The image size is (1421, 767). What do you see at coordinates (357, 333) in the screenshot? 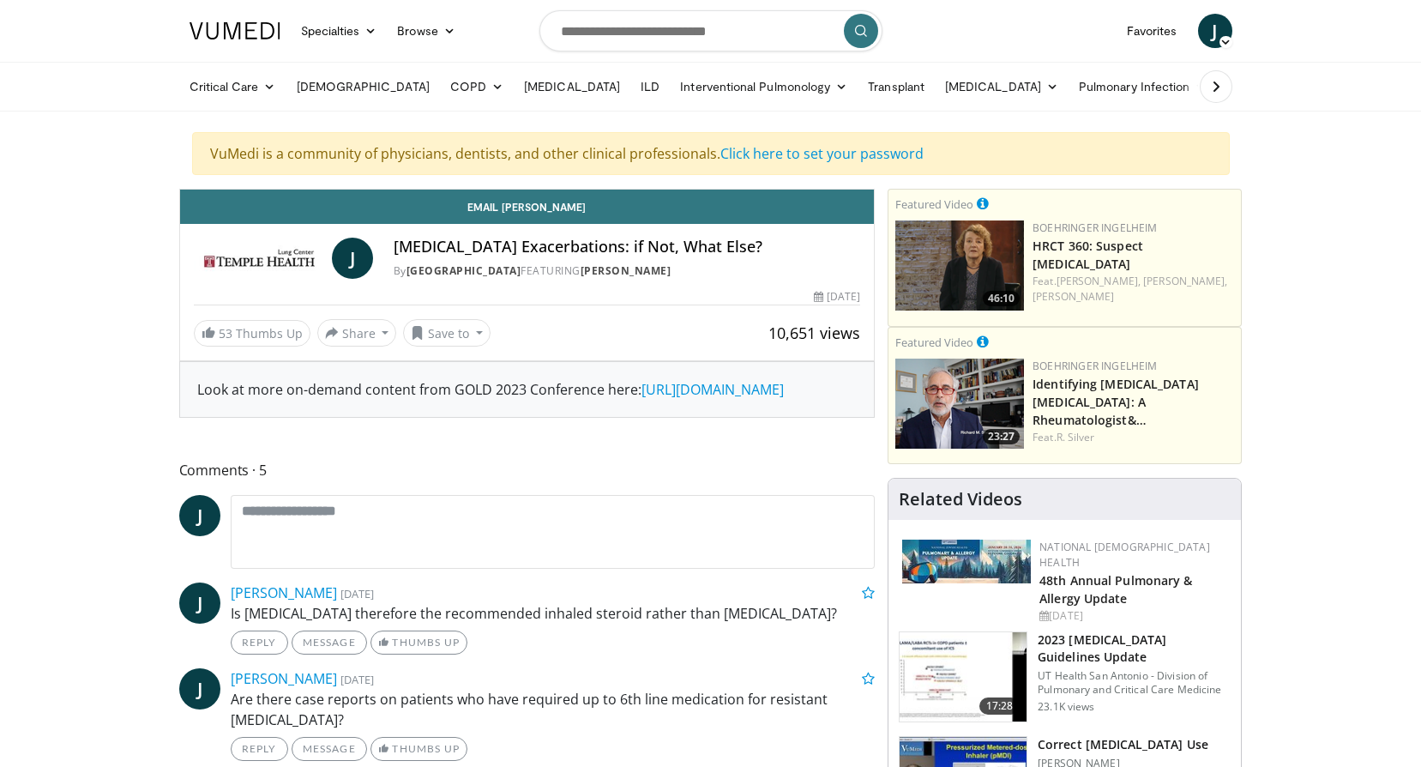
I see `button: Share` at bounding box center [357, 333].